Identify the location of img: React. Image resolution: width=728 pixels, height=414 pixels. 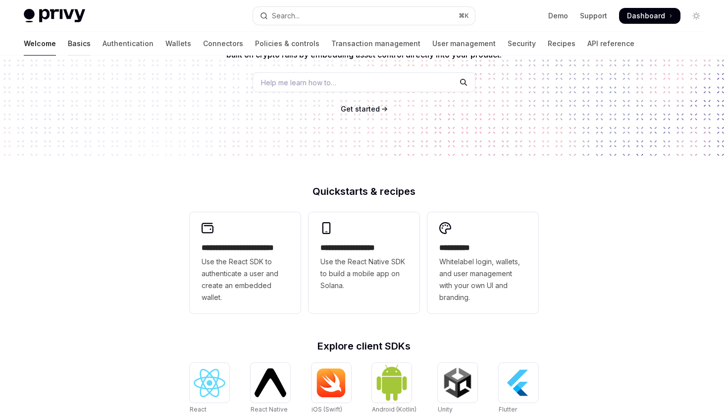
(209, 382).